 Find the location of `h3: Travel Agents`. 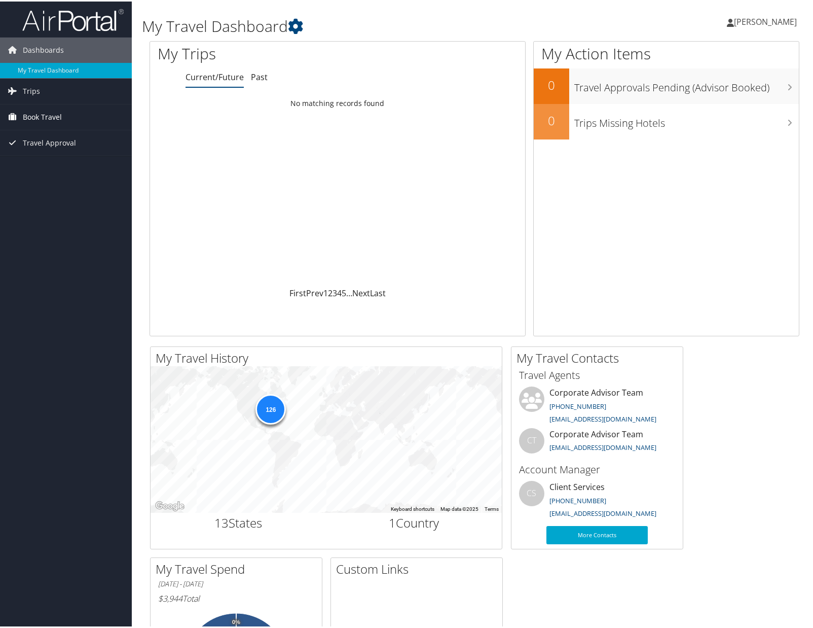

h3: Travel Agents is located at coordinates (597, 374).